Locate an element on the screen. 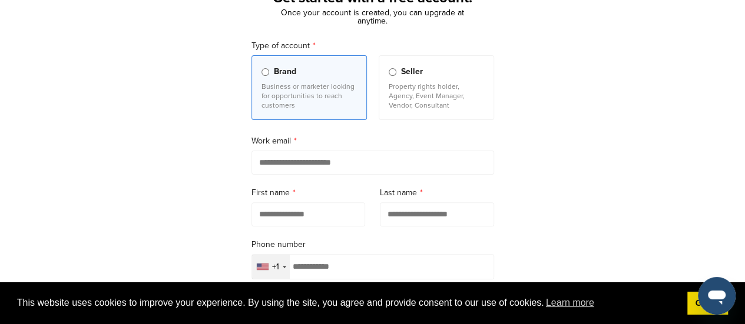  label: Phone number is located at coordinates (373, 245).